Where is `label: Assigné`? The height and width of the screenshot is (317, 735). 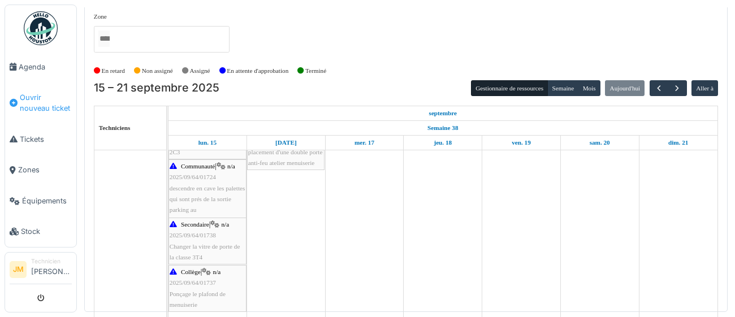 label: Assigné is located at coordinates (200, 71).